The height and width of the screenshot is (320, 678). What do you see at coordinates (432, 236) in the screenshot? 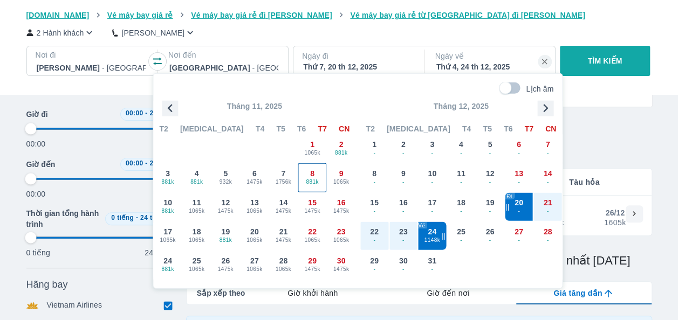
I see `button: ||241148k` at bounding box center [432, 236].